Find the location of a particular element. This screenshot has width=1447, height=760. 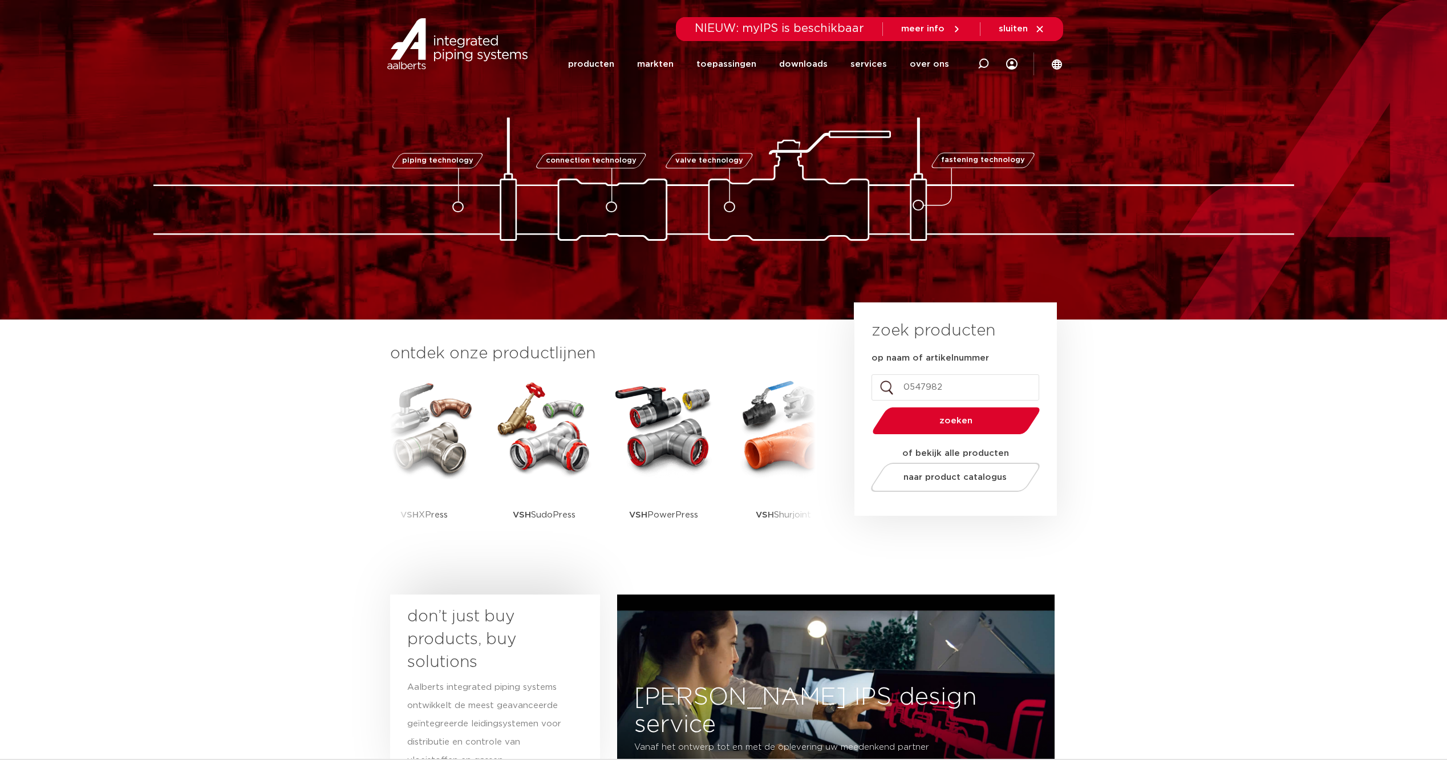

p: PowerPress is located at coordinates (663, 514).